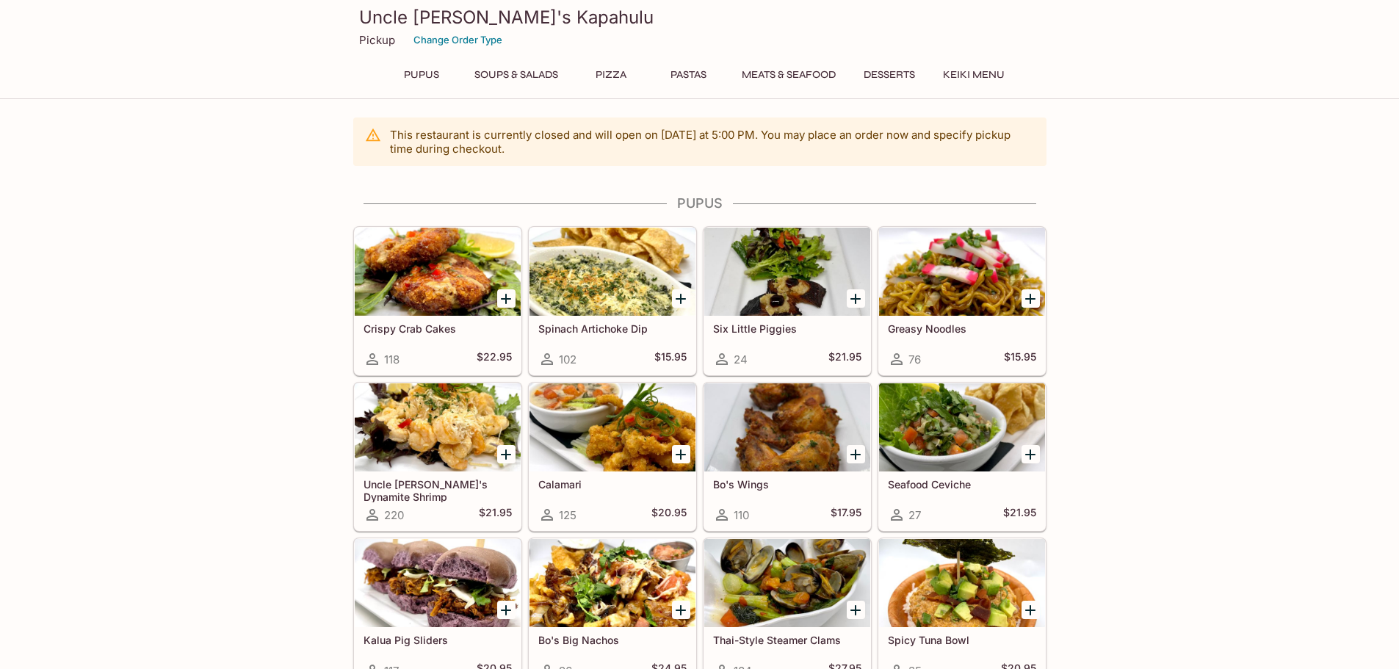 The height and width of the screenshot is (669, 1399). What do you see at coordinates (1030, 610) in the screenshot?
I see `button: Add Spicy Tuna Bowl` at bounding box center [1030, 610].